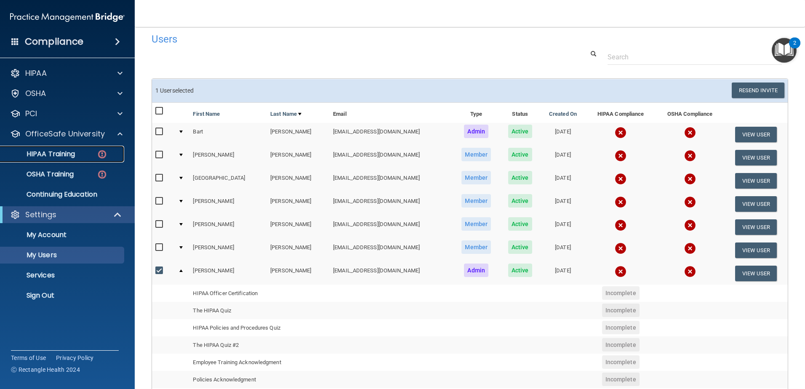 Image resolution: width=805 pixels, height=389 pixels. What do you see at coordinates (259, 327) in the screenshot?
I see `td: HIPAA Policies and Procedures Quiz` at bounding box center [259, 327].